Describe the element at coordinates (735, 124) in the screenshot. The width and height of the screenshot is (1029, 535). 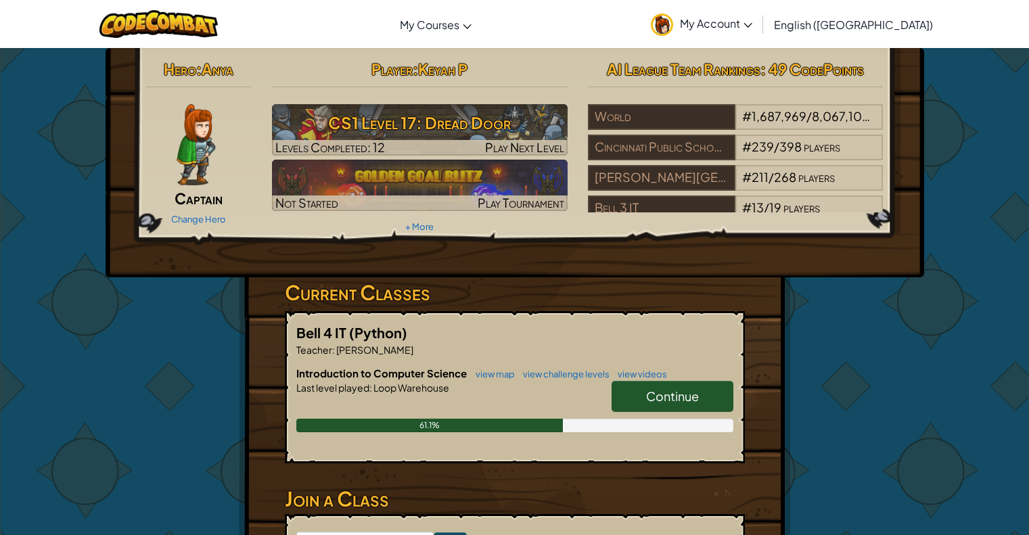
I see `a: World#1,687,969/8,067,106players` at that location.